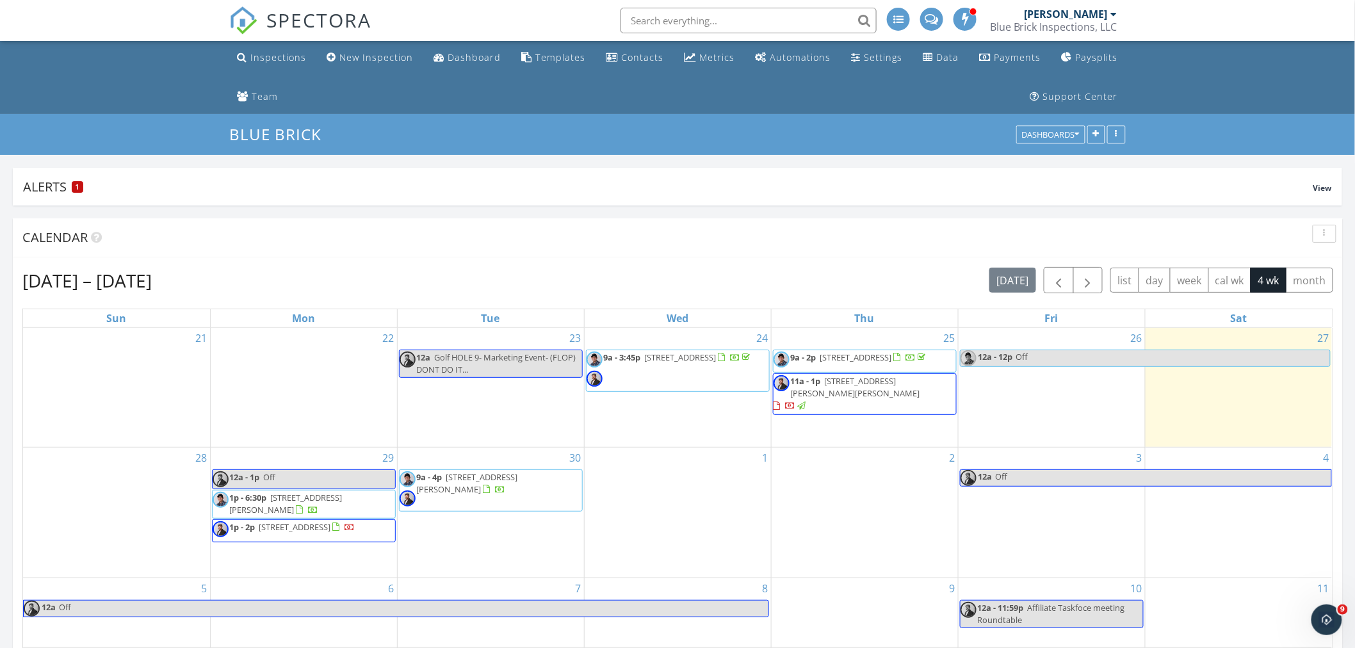 This screenshot has width=1355, height=648. Describe the element at coordinates (1238, 512) in the screenshot. I see `td: Go to October 4, 2025` at that location.